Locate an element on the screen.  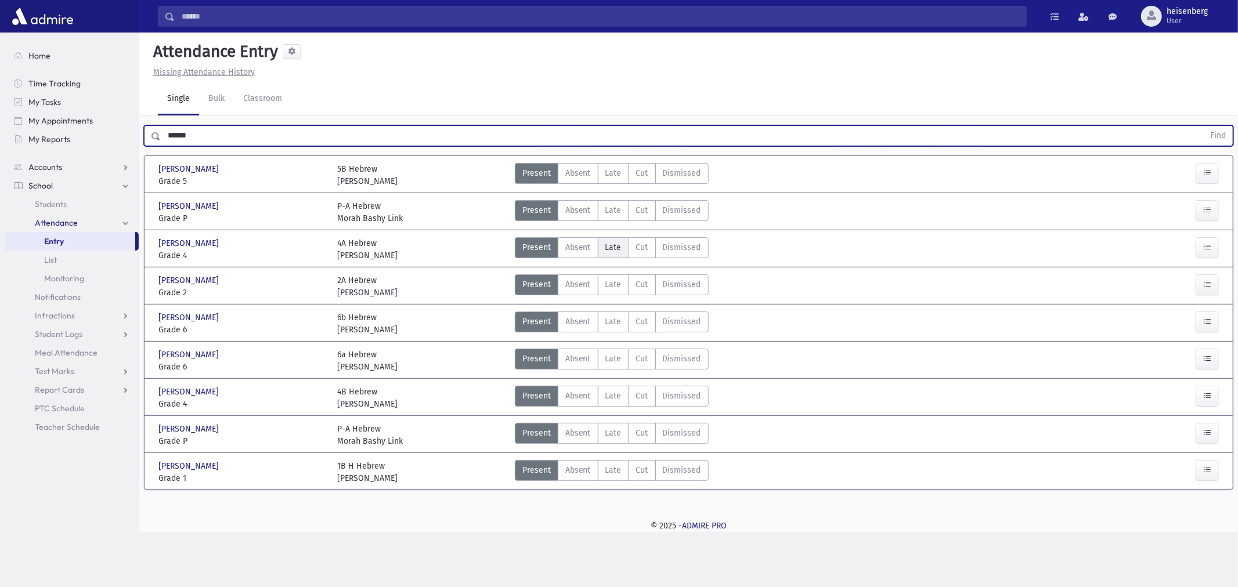
a: Notifications is located at coordinates (71, 297).